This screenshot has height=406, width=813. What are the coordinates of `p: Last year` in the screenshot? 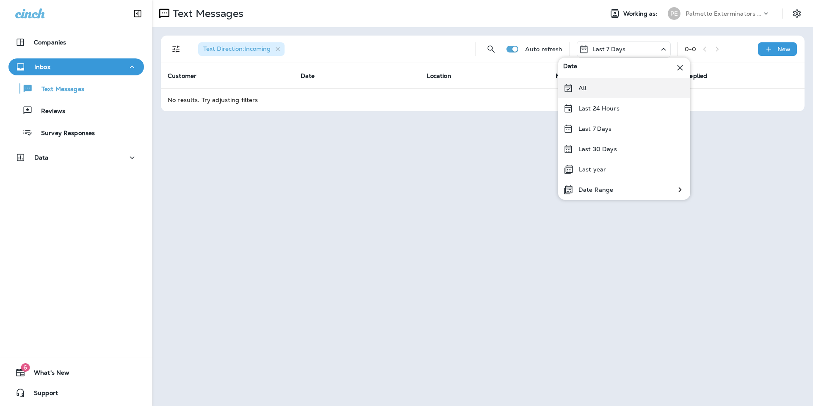 It's located at (592, 169).